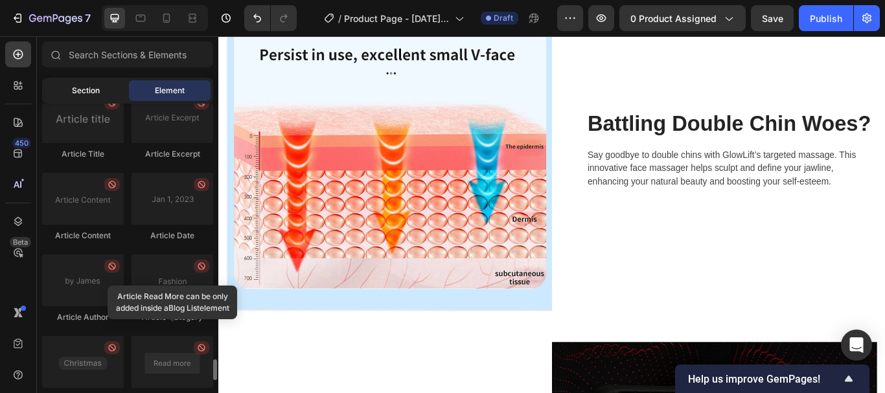 This screenshot has width=885, height=393. I want to click on span: 0 product assigned, so click(673, 18).